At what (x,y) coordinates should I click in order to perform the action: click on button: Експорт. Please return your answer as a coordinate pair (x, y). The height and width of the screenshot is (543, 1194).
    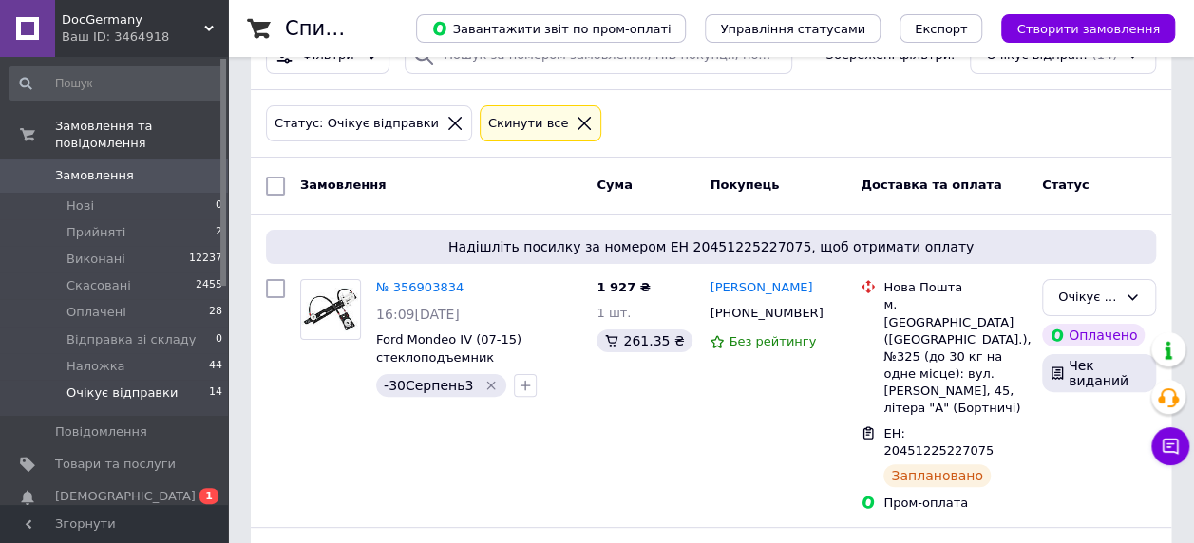
    Looking at the image, I should click on (942, 29).